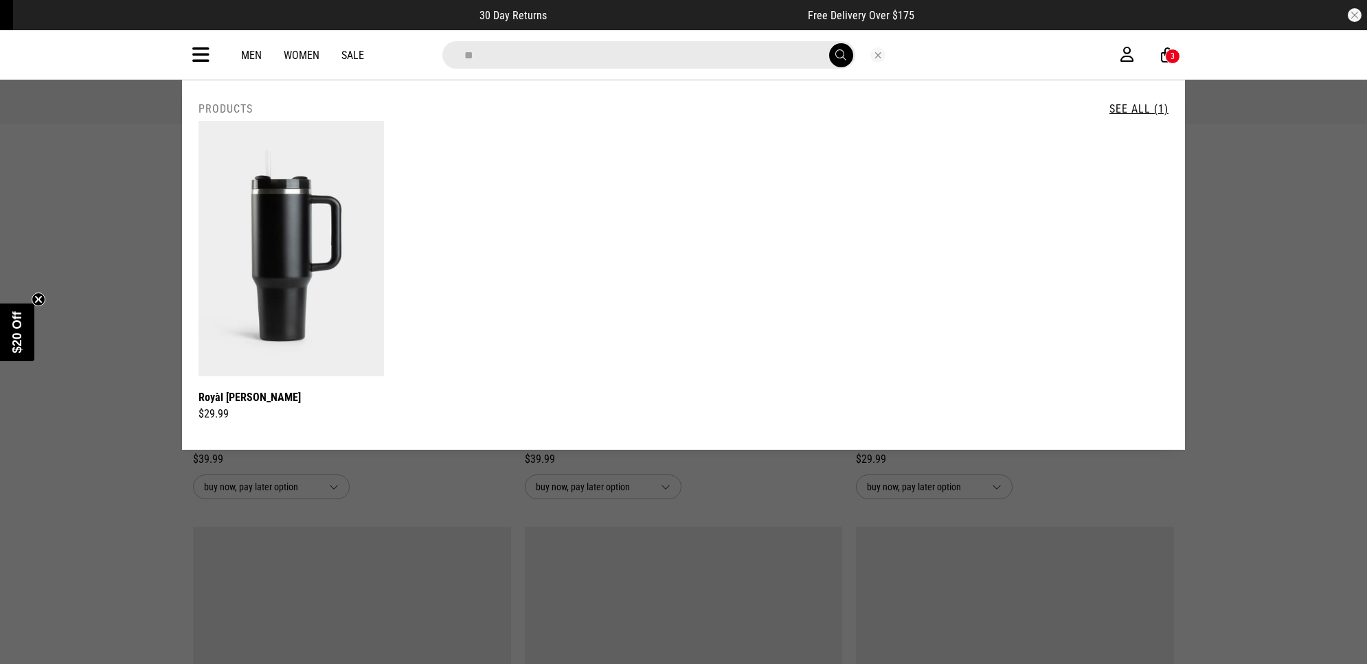 The width and height of the screenshot is (1367, 664). What do you see at coordinates (291, 249) in the screenshot?
I see `img: Royàl Bella Flask in Black` at bounding box center [291, 249].